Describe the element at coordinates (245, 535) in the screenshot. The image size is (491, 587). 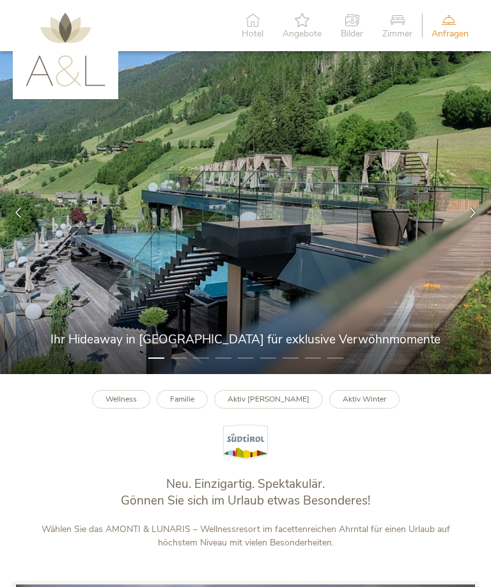
I see `p: Wählen Sie das AMONTI & LUNARIS – Wellnessresort im facettenreichen Ahrntal für einen Urlaub auf ...` at that location.